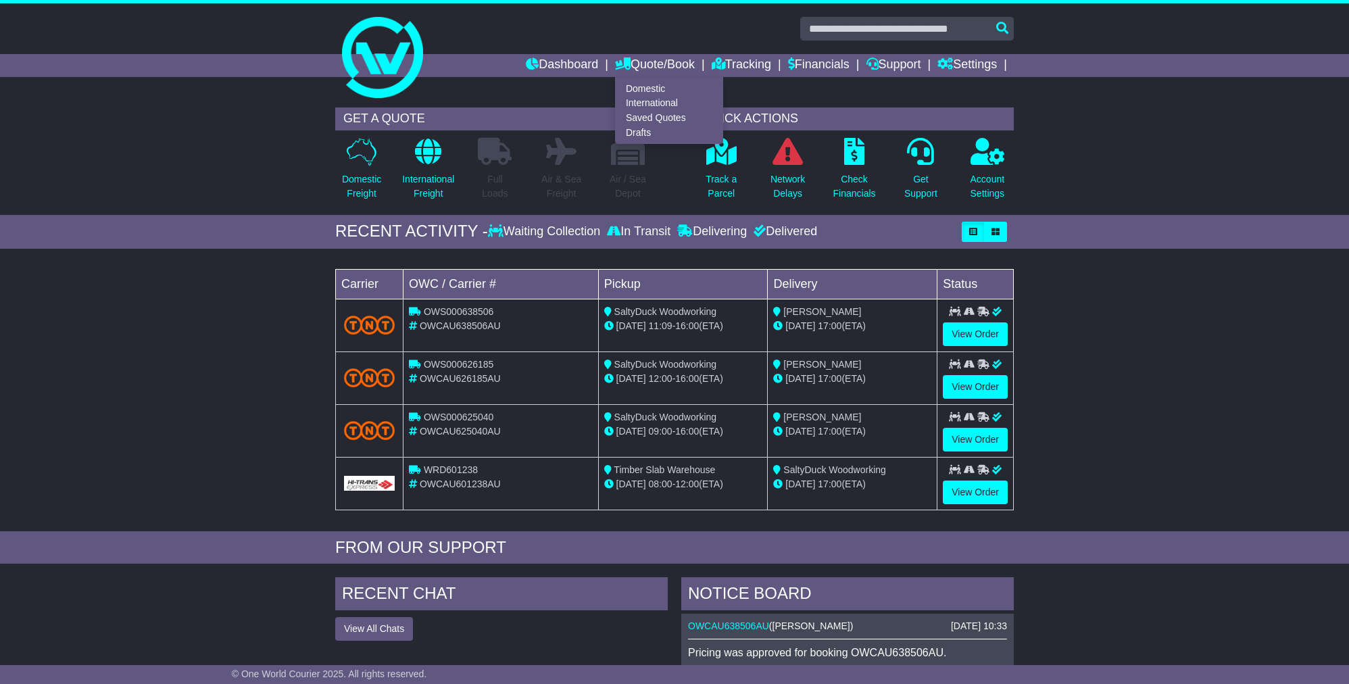  Describe the element at coordinates (729, 626) in the screenshot. I see `a: OWCAU638506AU` at that location.